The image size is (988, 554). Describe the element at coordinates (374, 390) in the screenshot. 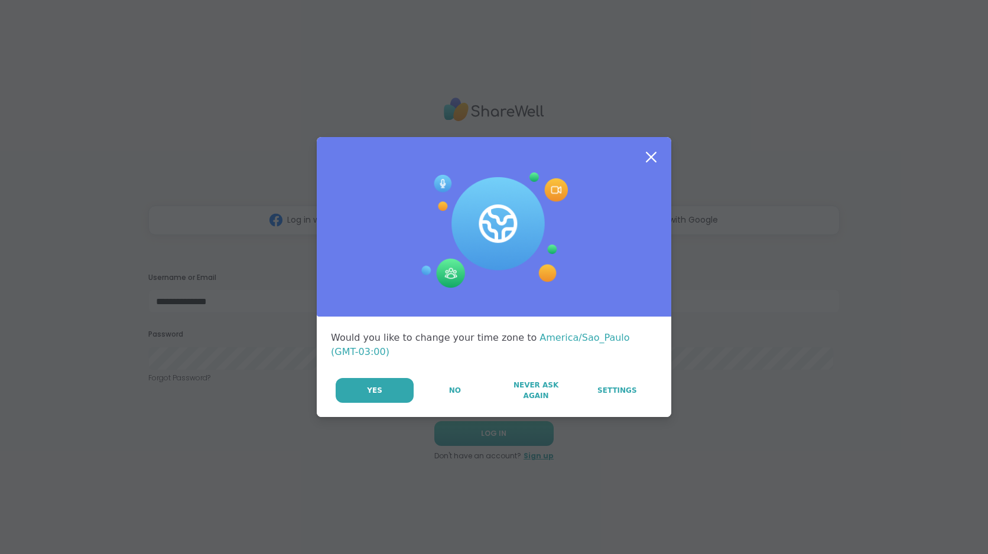

I see `button: Yes` at that location.